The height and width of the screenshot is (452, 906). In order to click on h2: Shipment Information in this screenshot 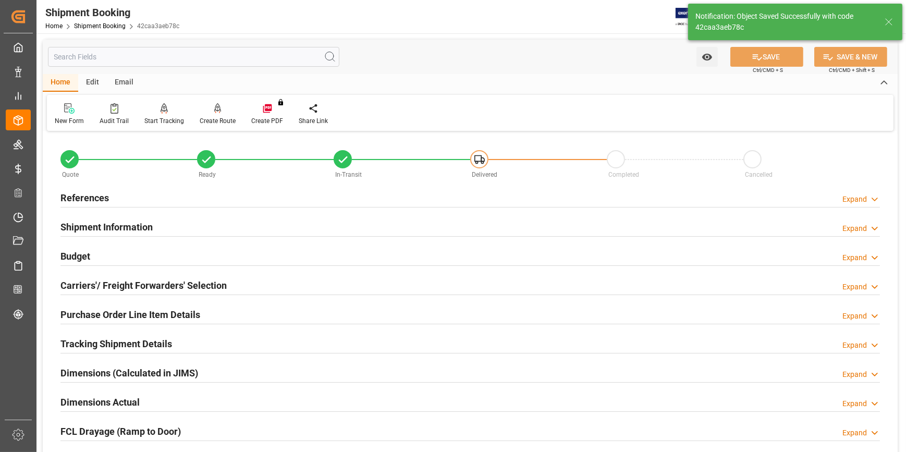, I will do `click(106, 227)`.